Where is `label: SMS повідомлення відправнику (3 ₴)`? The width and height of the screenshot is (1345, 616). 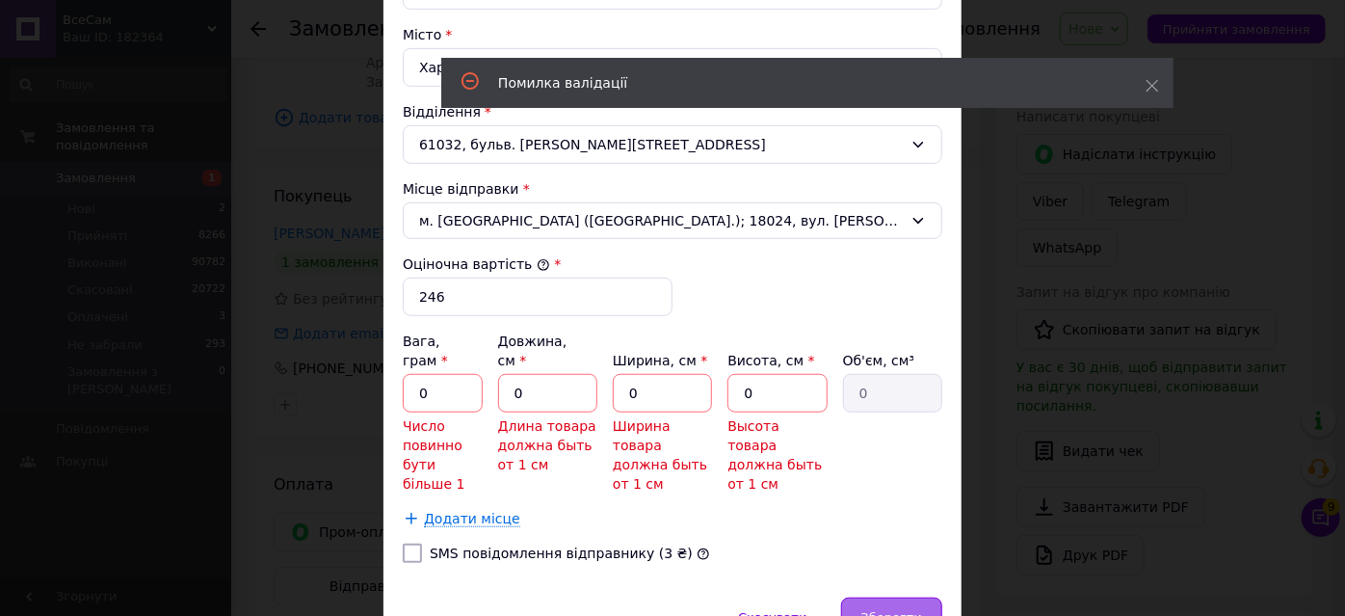
label: SMS повідомлення відправнику (3 ₴) is located at coordinates (561, 553).